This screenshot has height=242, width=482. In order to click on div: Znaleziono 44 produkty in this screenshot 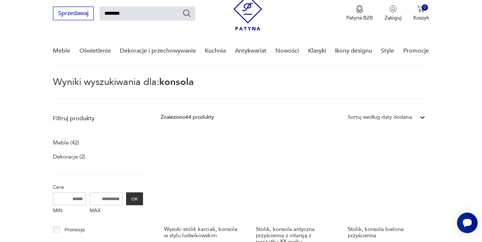, I will do `click(187, 117)`.